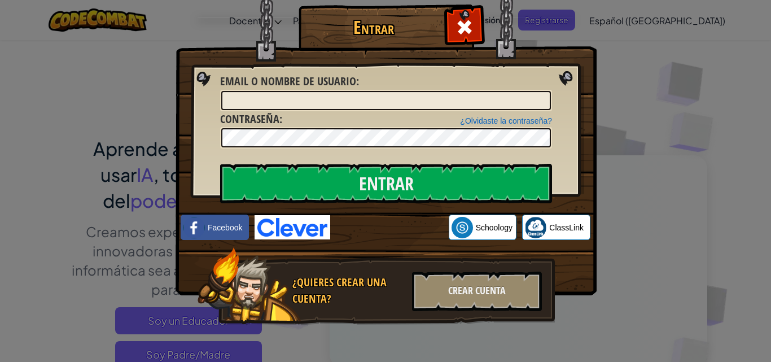 Image resolution: width=771 pixels, height=362 pixels. What do you see at coordinates (349, 290) in the screenshot?
I see `div: ¿Quieres crear una cuenta?` at bounding box center [349, 290].